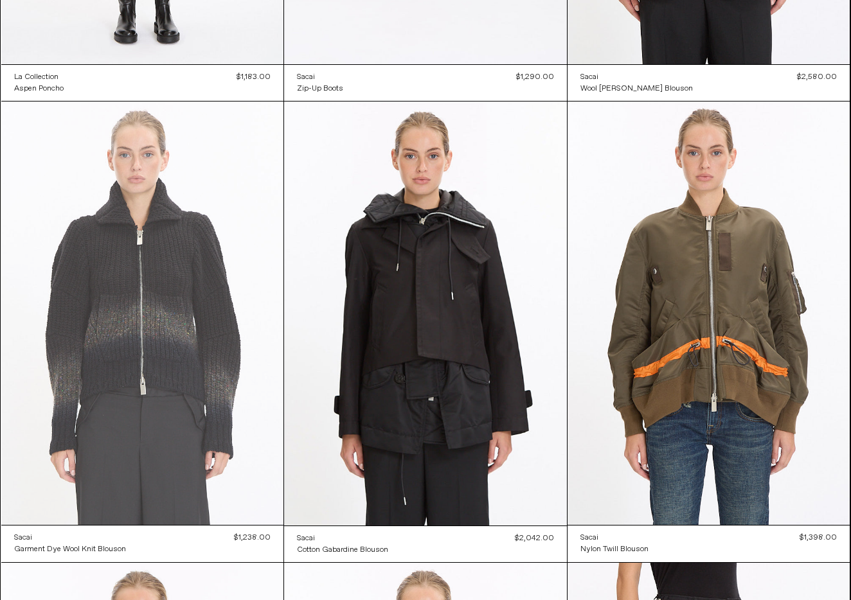  Describe the element at coordinates (253, 77) in the screenshot. I see `div: $1,183.00` at that location.